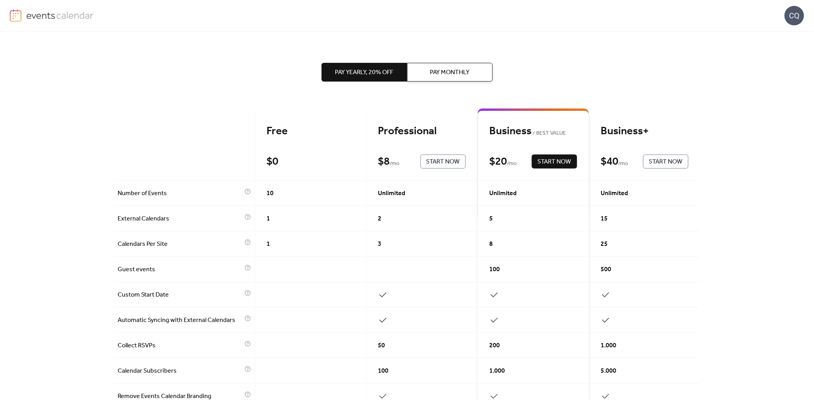 The height and width of the screenshot is (400, 814). Describe the element at coordinates (422, 131) in the screenshot. I see `div: Professional` at that location.